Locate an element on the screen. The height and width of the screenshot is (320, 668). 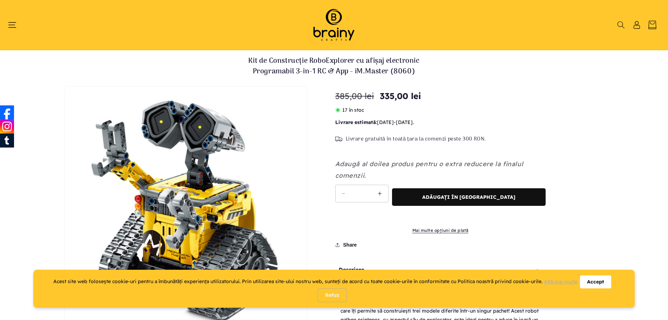
a: Brainy Crafts is located at coordinates (334, 25).